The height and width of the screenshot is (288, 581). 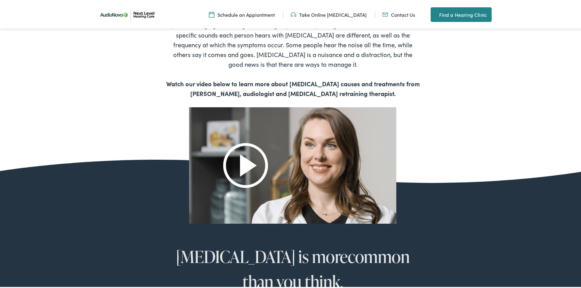 I want to click on img: Group of diverse individuals shown in silhouette form, symbolizing community., so click(x=293, y=164).